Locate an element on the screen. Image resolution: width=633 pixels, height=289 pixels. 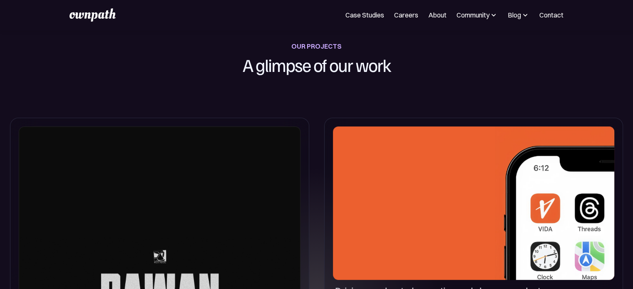
a: About is located at coordinates (438, 15).